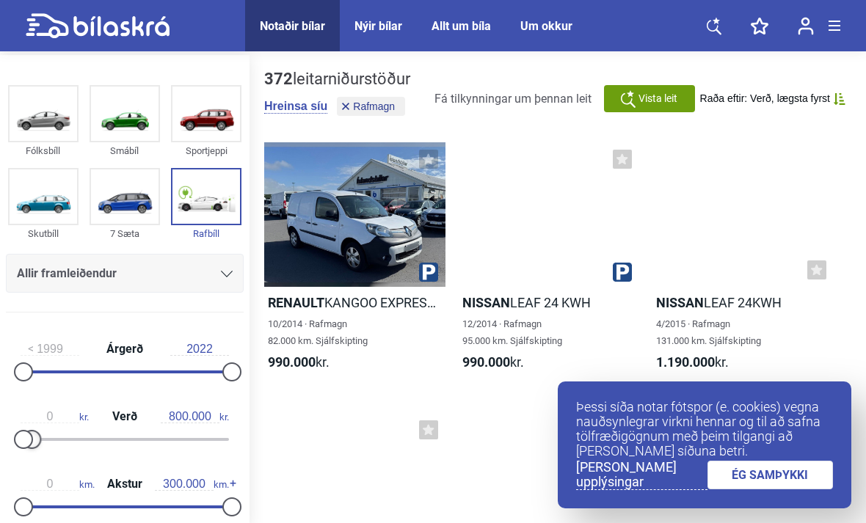  Describe the element at coordinates (125, 417) in the screenshot. I see `span: Verð` at that location.